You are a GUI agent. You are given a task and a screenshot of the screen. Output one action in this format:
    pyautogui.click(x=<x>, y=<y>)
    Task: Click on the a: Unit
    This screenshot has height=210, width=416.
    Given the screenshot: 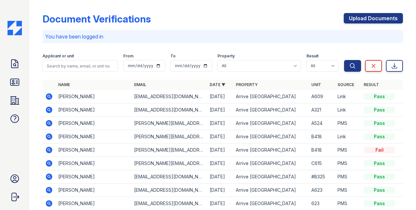 What is the action you would take?
    pyautogui.click(x=316, y=85)
    